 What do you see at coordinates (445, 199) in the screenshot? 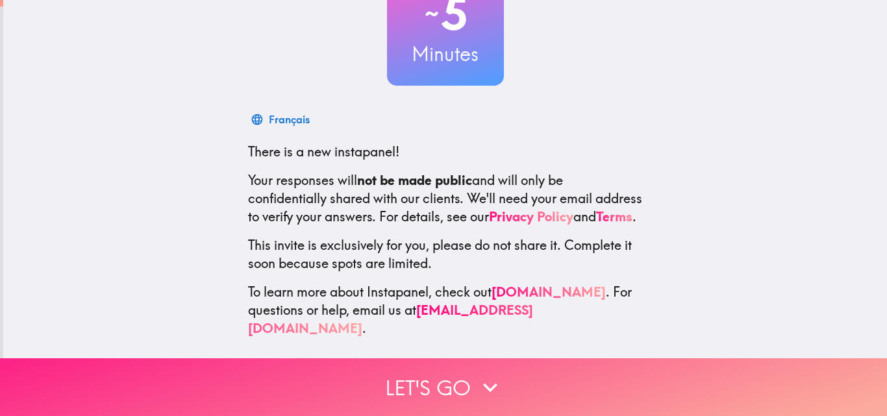
I see `p: Your responses will and will only be confidentially shared with our clients. We'll need your emai...` at bounding box center [445, 199].